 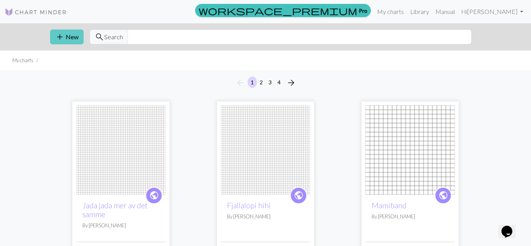 What do you see at coordinates (420, 12) in the screenshot?
I see `a: Library` at bounding box center [420, 12].